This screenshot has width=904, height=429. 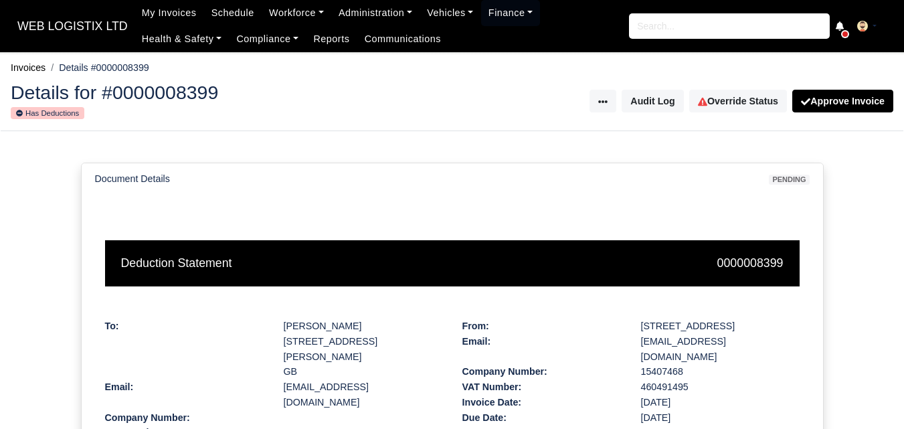 I want to click on a: Override Status, so click(x=738, y=101).